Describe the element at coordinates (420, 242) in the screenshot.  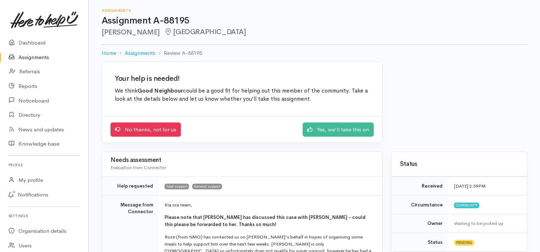
I see `td: Status` at that location.